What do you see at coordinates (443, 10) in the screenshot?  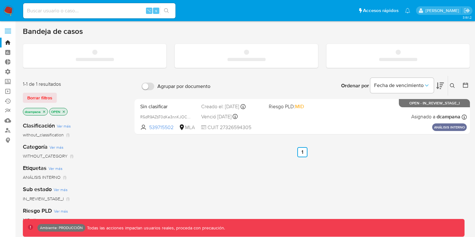 I see `p: david.campana@mercadolibre.com` at bounding box center [443, 10].